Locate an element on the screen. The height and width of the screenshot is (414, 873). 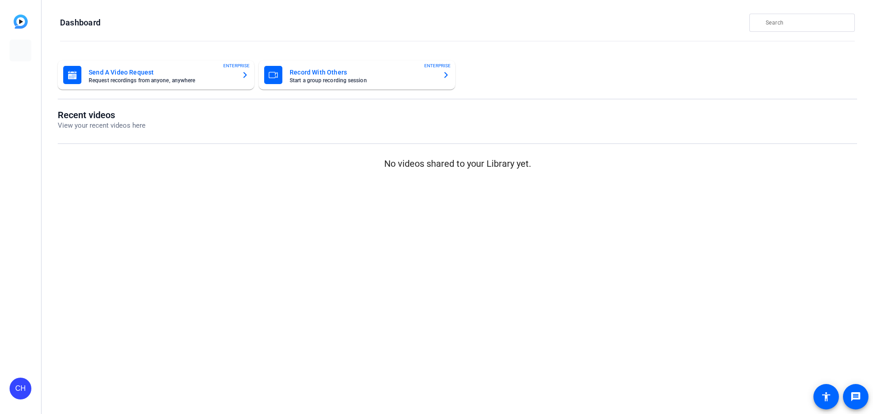
div: CH is located at coordinates (20, 389).